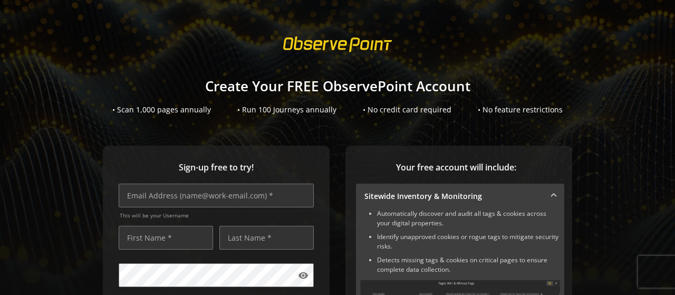 Image resolution: width=675 pixels, height=295 pixels. What do you see at coordinates (460, 196) in the screenshot?
I see `mat-expansion-panel-header: Sitewide Inventory & Monitoring` at bounding box center [460, 196].